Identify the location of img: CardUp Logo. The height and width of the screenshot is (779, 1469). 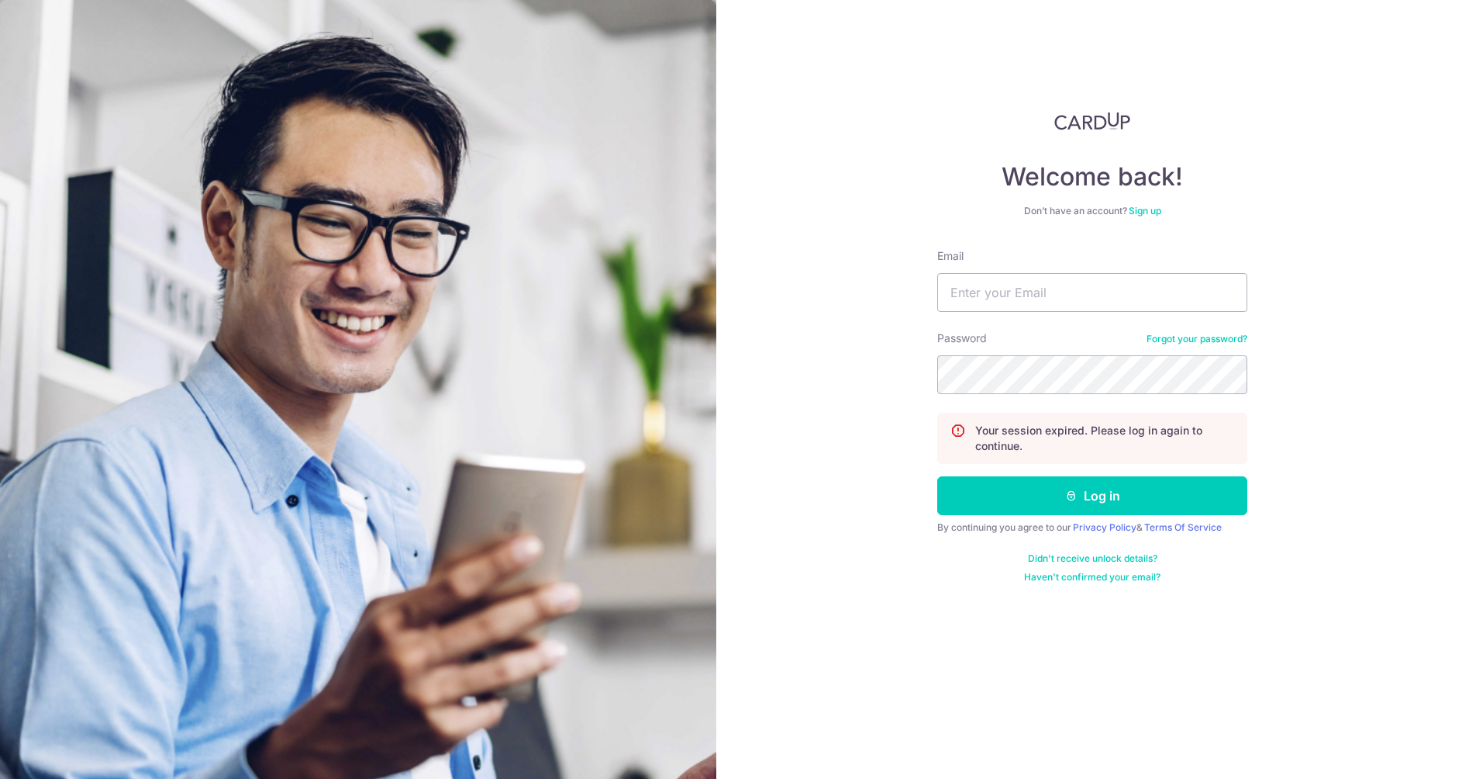
(1093, 121).